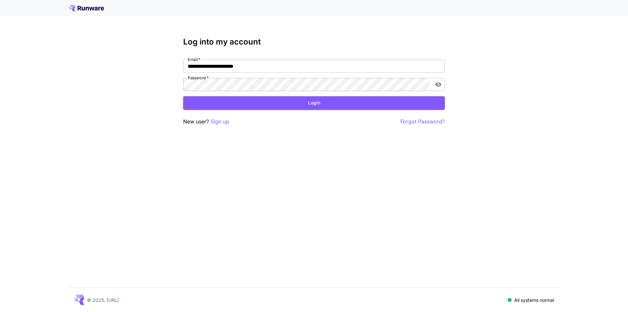  Describe the element at coordinates (314, 103) in the screenshot. I see `button: Login` at that location.